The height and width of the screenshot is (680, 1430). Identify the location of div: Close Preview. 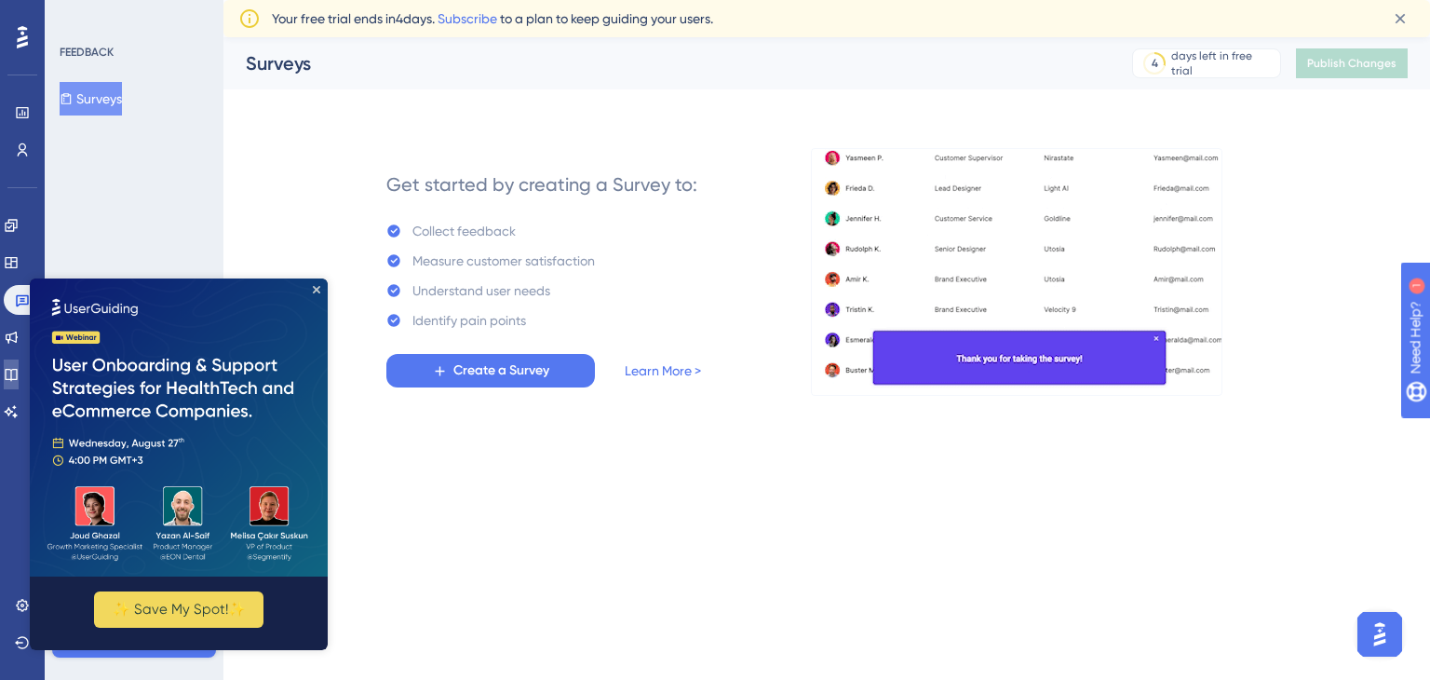
(287, 11).